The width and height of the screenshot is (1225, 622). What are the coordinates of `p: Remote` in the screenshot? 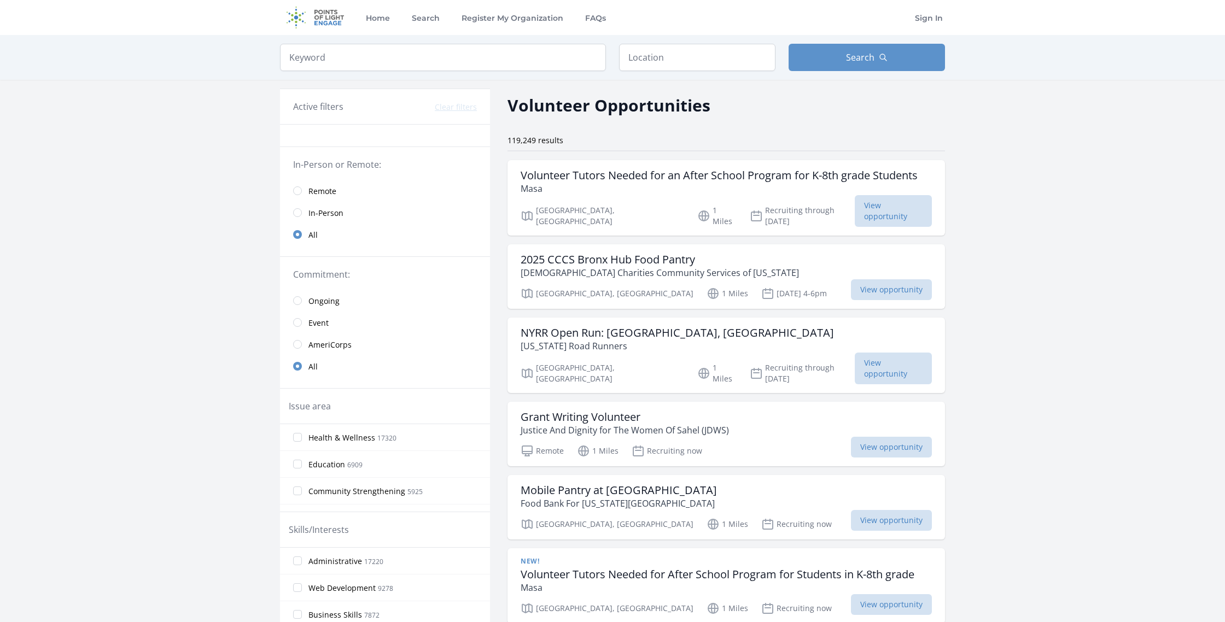 It's located at (542, 451).